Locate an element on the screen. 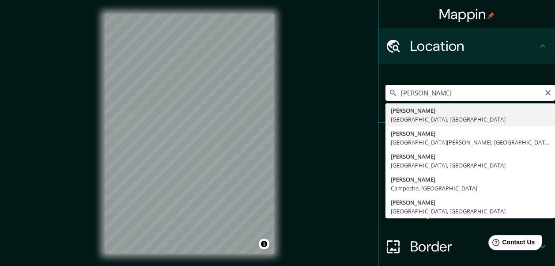 Image resolution: width=555 pixels, height=266 pixels. h4: Layout is located at coordinates (474, 211).